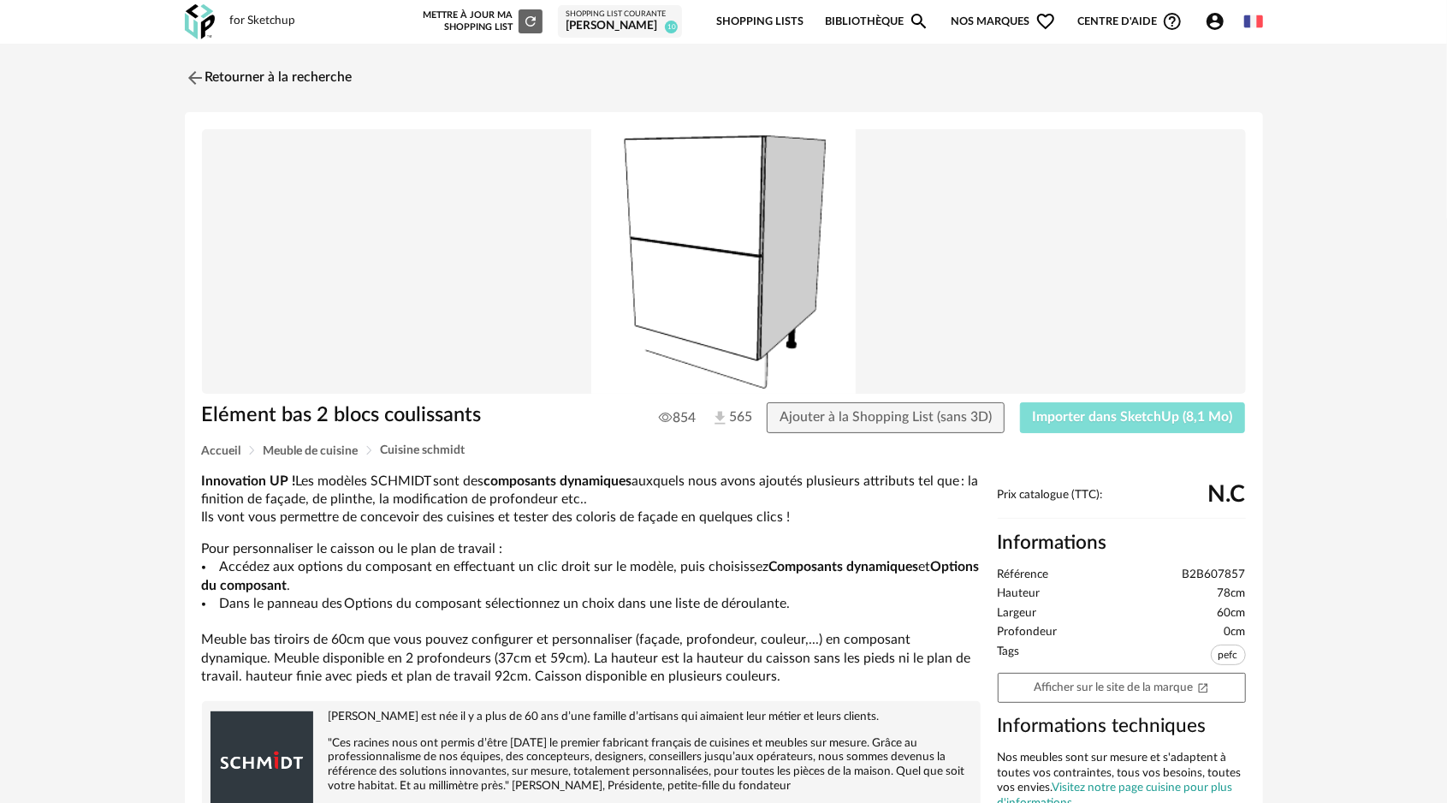 This screenshot has height=803, width=1447. What do you see at coordinates (1254, 21) in the screenshot?
I see `img: fr` at bounding box center [1254, 21].